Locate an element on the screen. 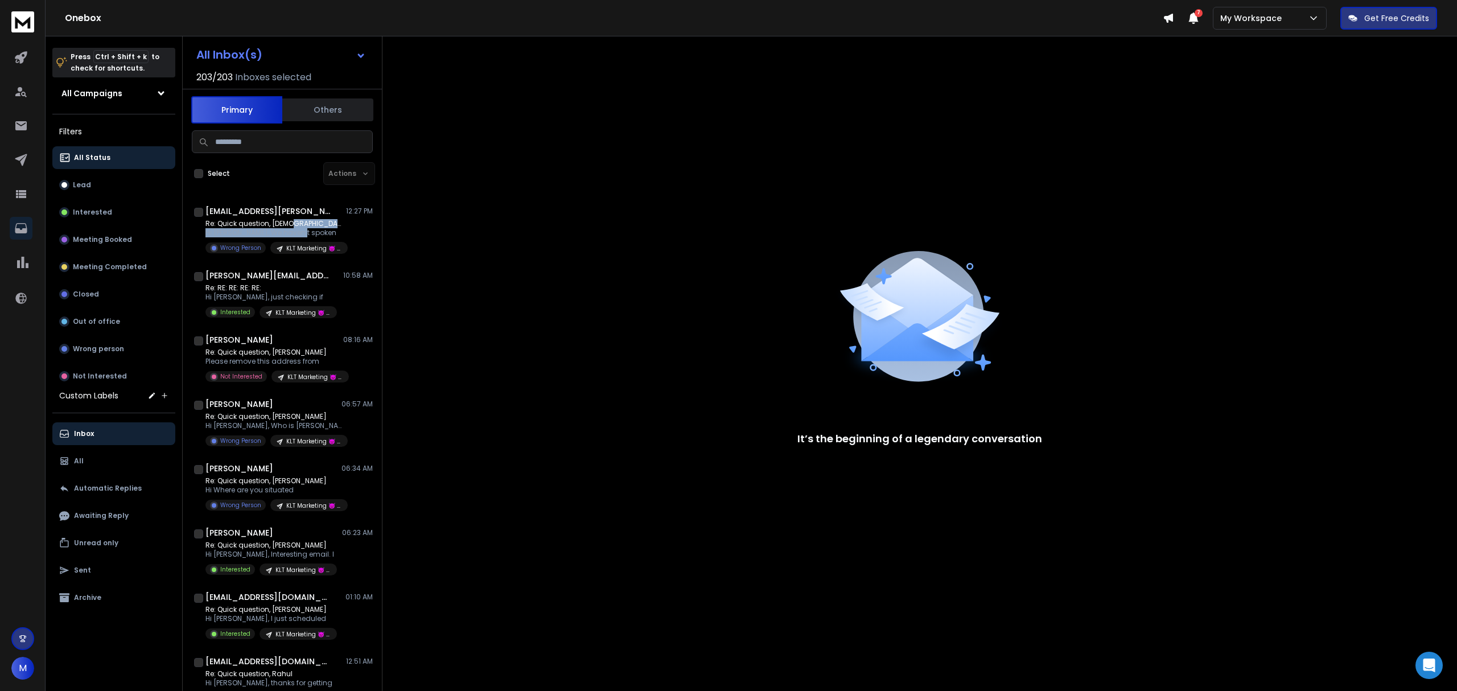 Image resolution: width=1457 pixels, height=691 pixels. button: Automatic Replies is located at coordinates (114, 488).